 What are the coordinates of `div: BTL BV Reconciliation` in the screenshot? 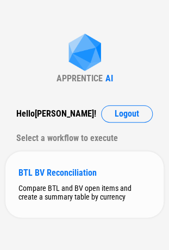 It's located at (84, 173).